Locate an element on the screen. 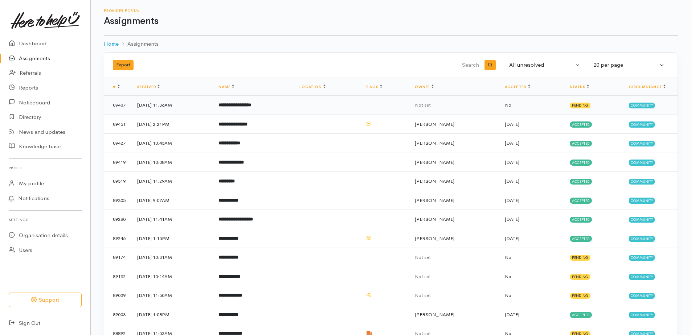 This screenshot has height=335, width=691. h6: Profile is located at coordinates (45, 168).